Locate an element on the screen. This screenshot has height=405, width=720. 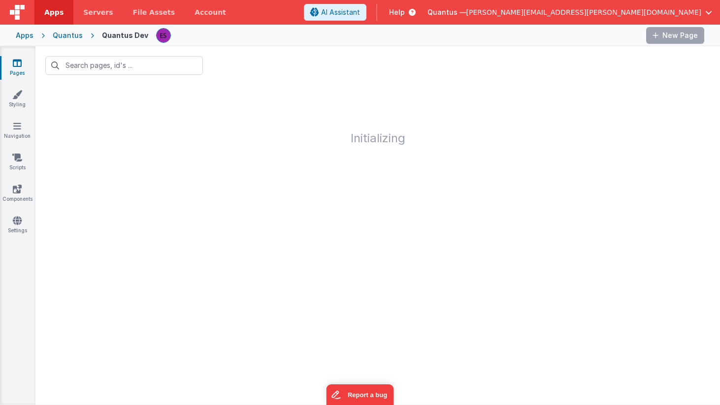
h1: Initializing is located at coordinates (378, 115).